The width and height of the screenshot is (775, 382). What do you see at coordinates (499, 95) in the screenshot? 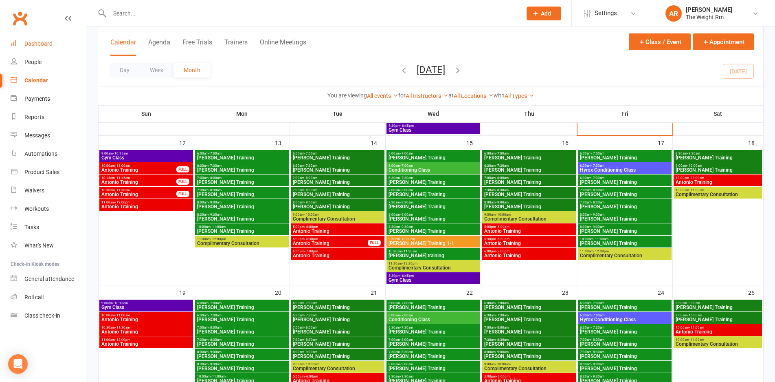
I see `strong: with` at bounding box center [499, 95].